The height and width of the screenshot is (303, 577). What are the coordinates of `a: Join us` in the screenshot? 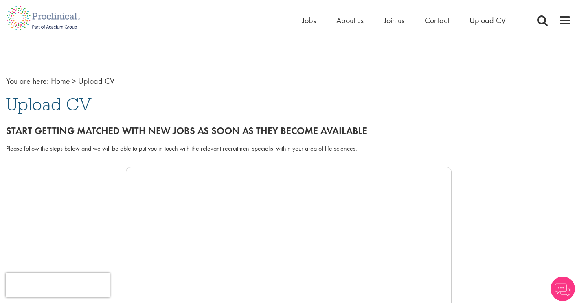 It's located at (394, 20).